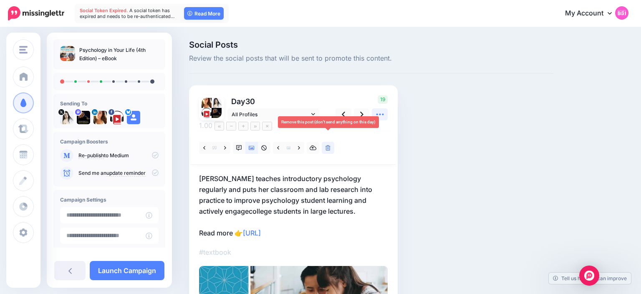 The width and height of the screenshot is (641, 294). I want to click on a: Re-publish, so click(91, 155).